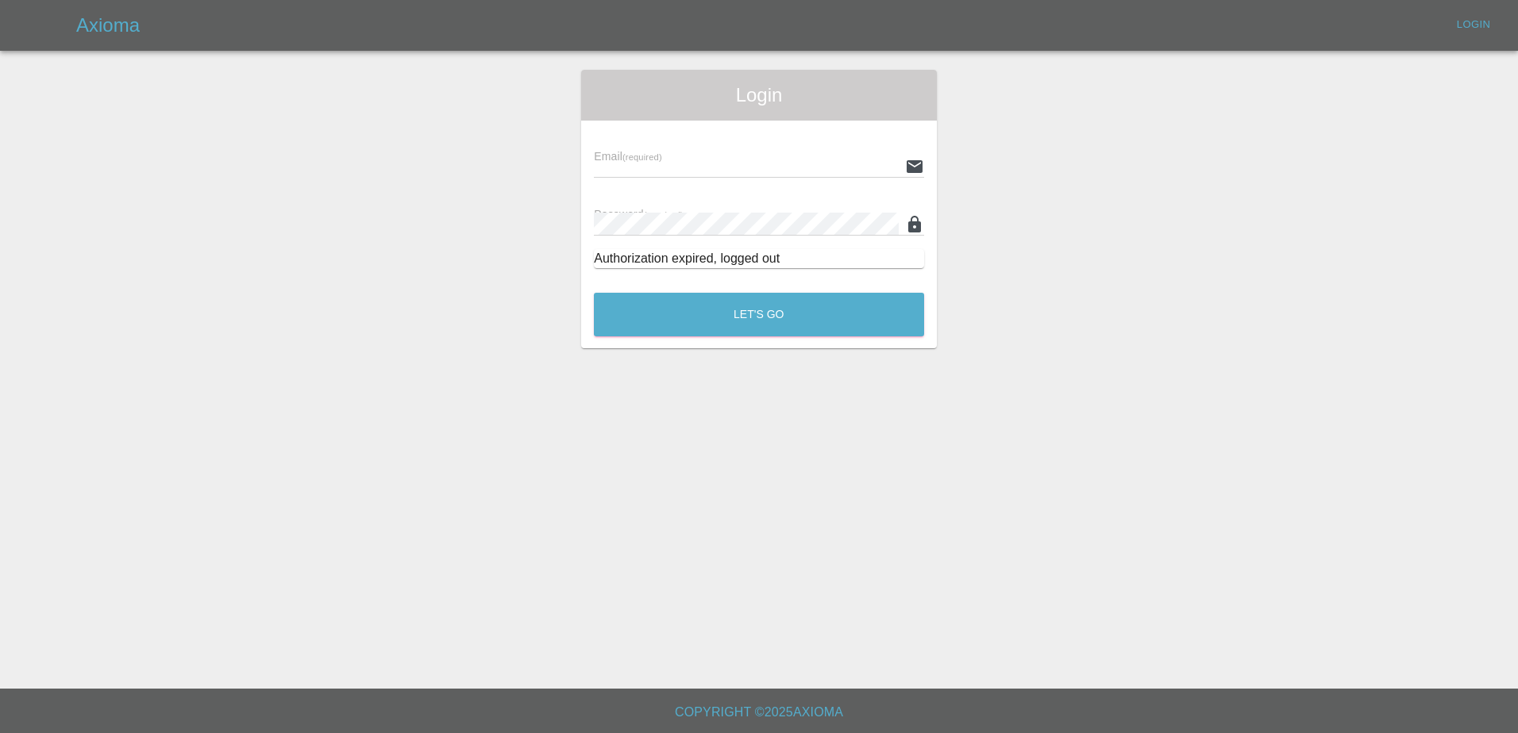 The image size is (1518, 733). Describe the element at coordinates (759, 95) in the screenshot. I see `span: Login` at that location.